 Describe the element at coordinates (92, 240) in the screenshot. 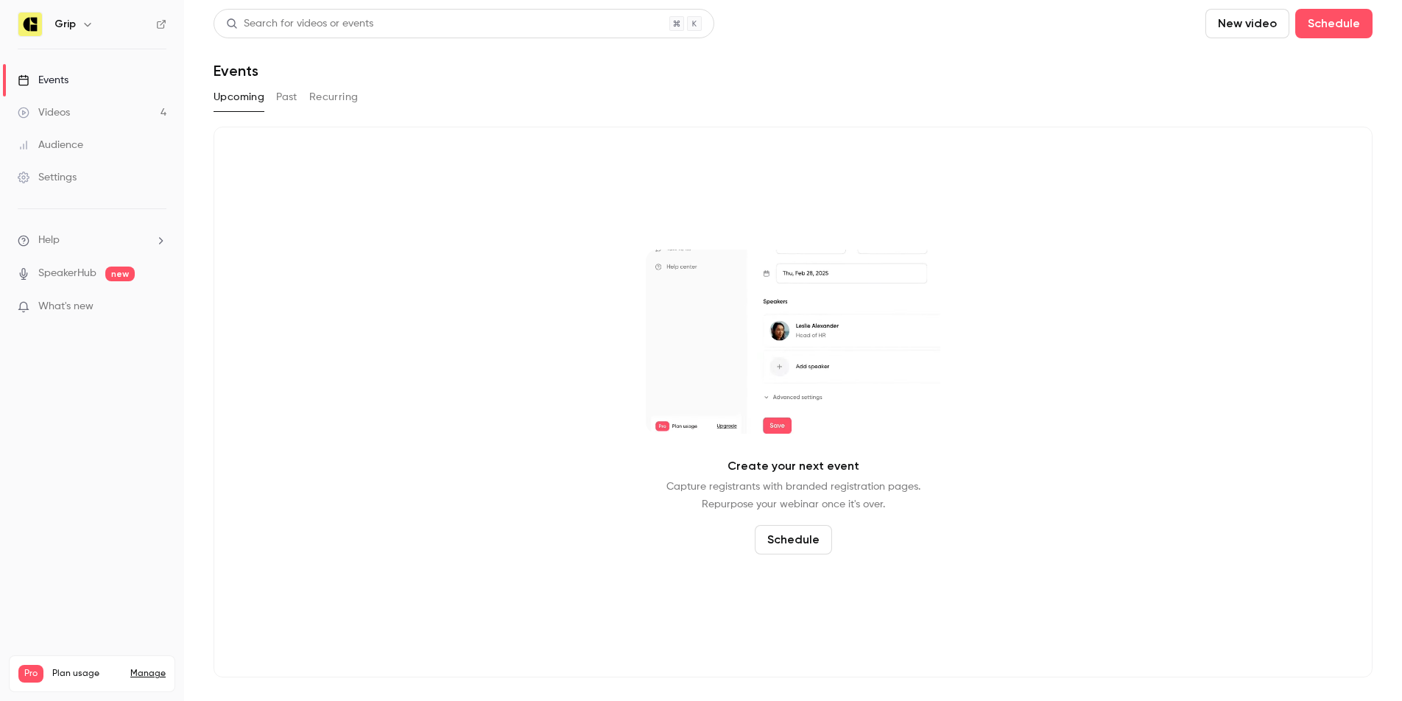

I see `li: help-dropdown-opener` at that location.